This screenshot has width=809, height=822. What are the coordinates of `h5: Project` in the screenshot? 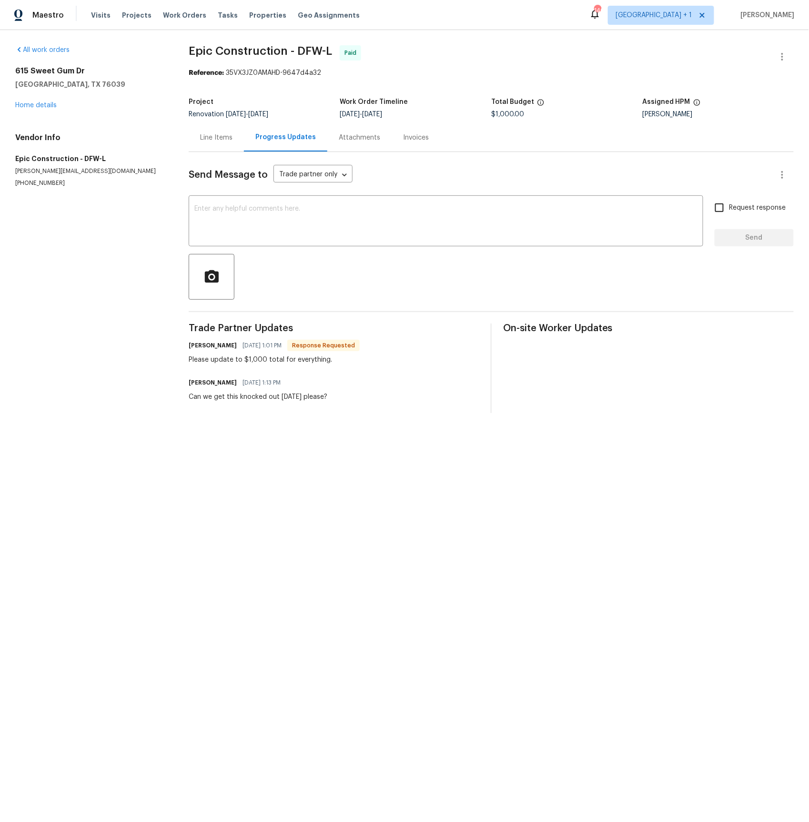 It's located at (201, 102).